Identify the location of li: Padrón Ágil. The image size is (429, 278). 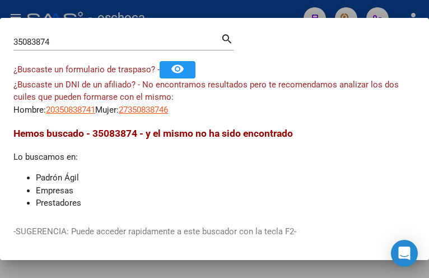
(226, 178).